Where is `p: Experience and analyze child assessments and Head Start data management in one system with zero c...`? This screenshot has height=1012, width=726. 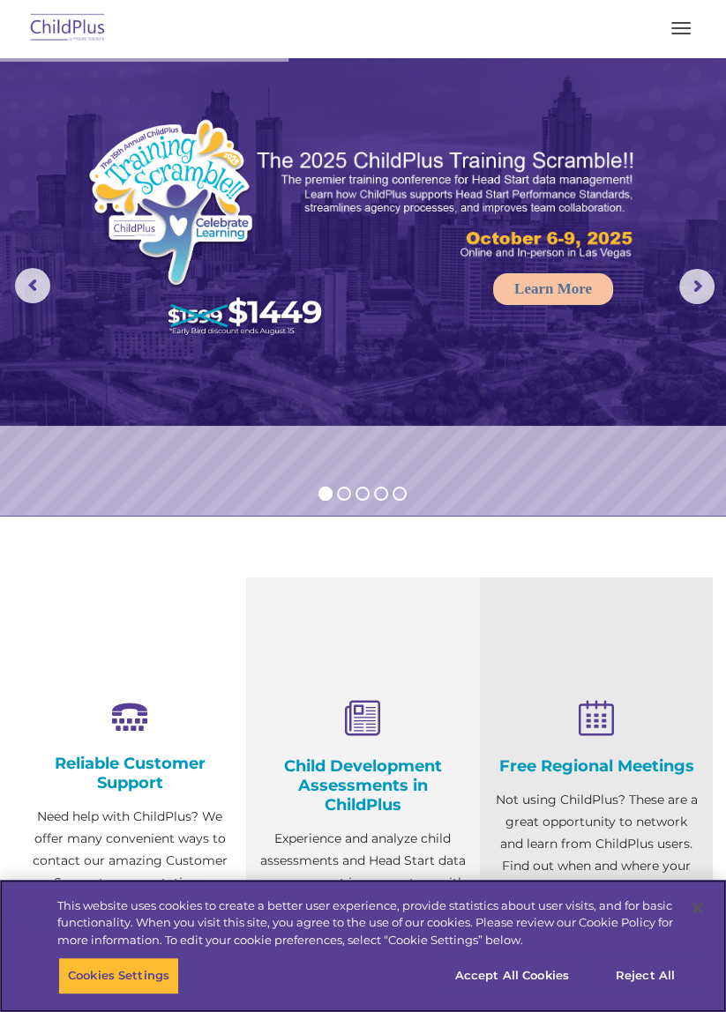
p: Experience and analyze child assessments and Head Start data management in one system with zero c... is located at coordinates (362, 894).